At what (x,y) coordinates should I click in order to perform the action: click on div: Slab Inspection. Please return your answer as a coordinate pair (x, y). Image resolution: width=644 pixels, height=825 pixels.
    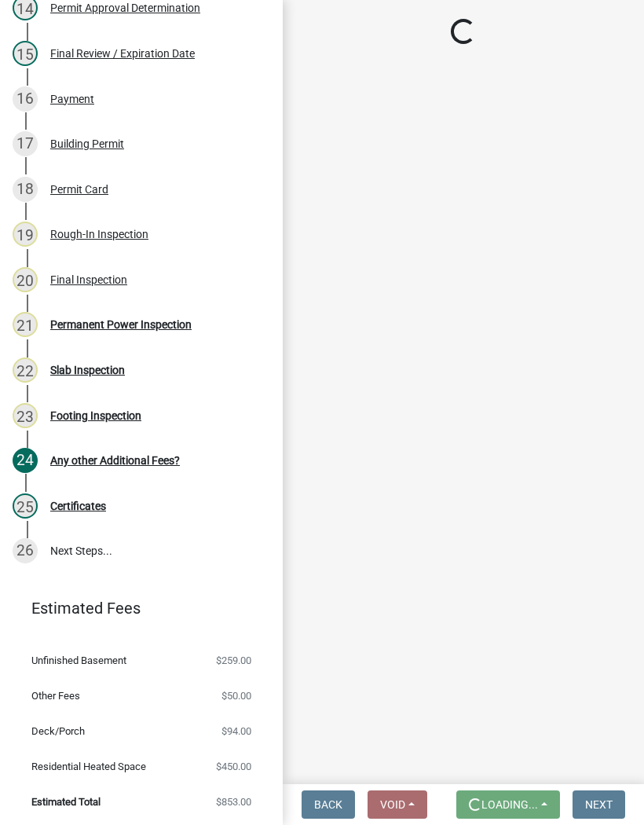
    Looking at the image, I should click on (87, 370).